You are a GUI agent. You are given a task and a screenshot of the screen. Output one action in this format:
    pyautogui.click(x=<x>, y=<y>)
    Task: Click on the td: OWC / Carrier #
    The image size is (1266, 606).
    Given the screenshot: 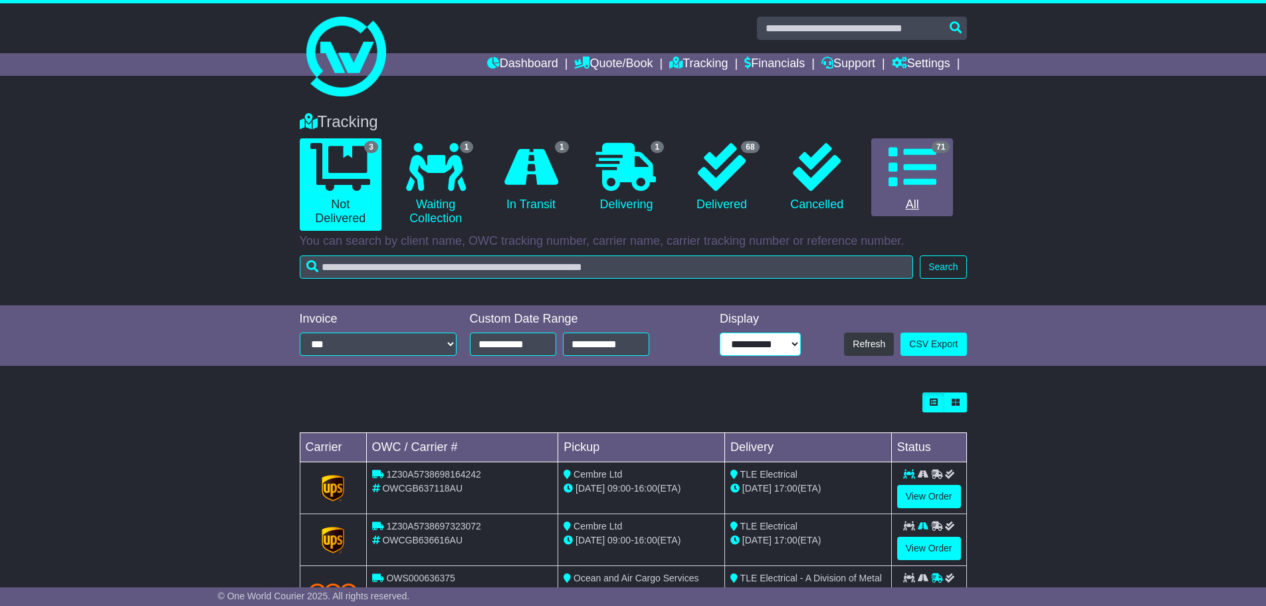 What is the action you would take?
    pyautogui.click(x=462, y=447)
    